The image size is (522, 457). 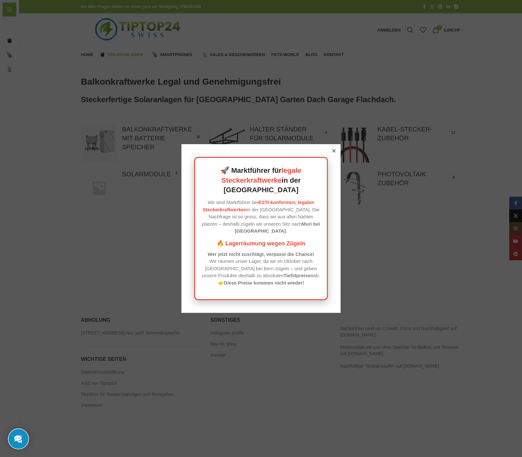 I want to click on a: legale Steckerkraftwerke, so click(x=261, y=175).